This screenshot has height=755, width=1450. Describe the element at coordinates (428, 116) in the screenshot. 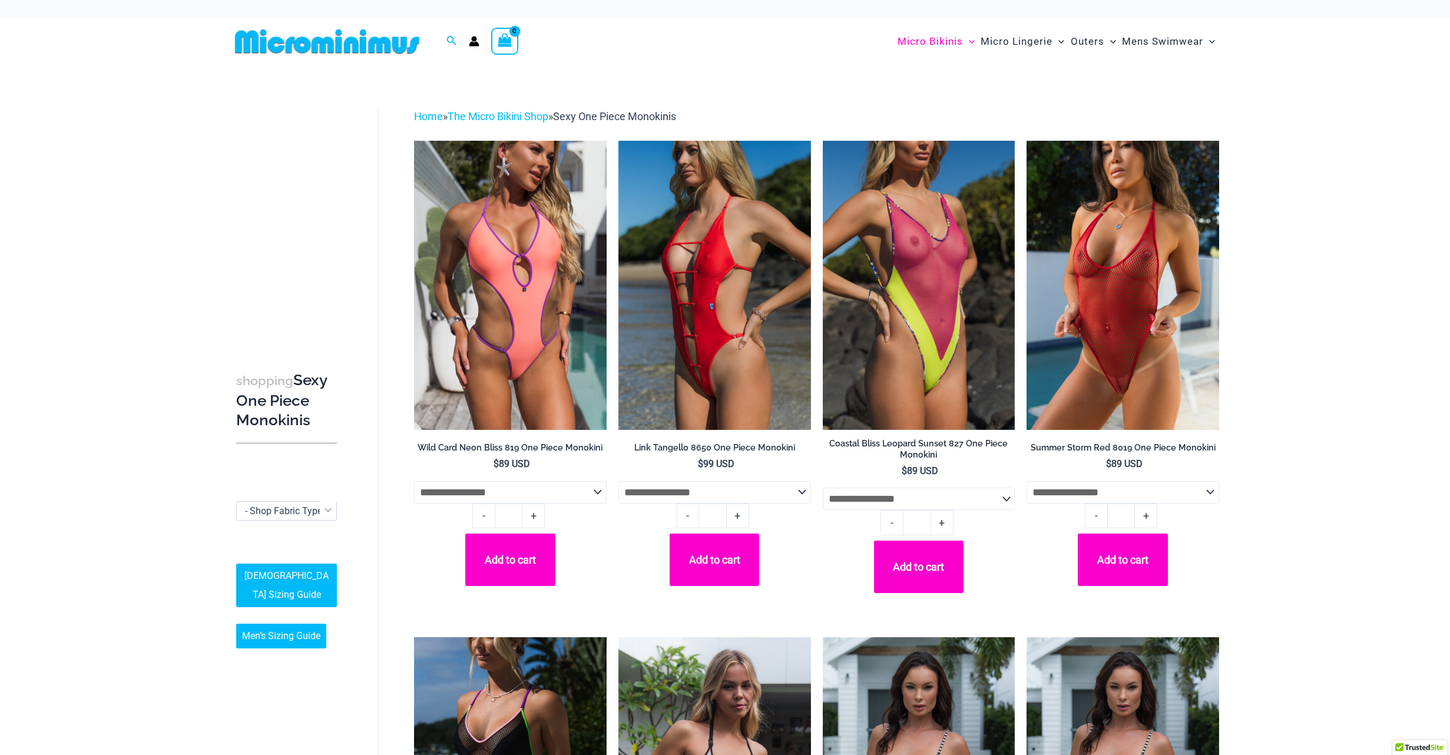

I see `a: Home` at that location.